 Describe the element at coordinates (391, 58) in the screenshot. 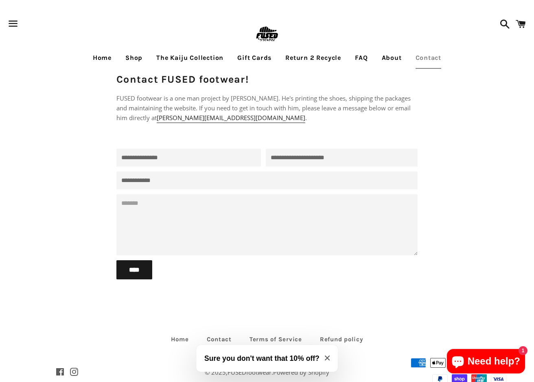

I see `a: About` at that location.